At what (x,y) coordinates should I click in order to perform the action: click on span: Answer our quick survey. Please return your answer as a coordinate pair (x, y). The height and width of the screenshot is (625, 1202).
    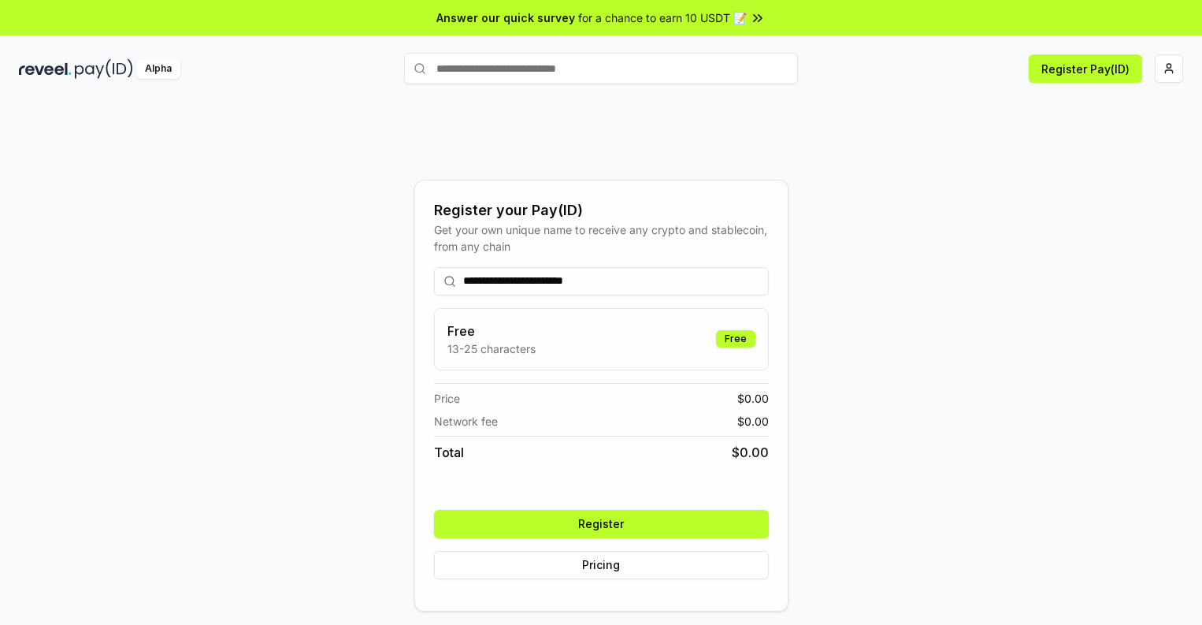
    Looking at the image, I should click on (506, 17).